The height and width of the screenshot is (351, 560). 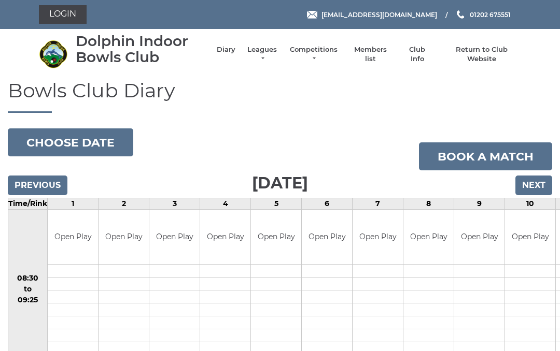 I want to click on input: Previous, so click(x=37, y=186).